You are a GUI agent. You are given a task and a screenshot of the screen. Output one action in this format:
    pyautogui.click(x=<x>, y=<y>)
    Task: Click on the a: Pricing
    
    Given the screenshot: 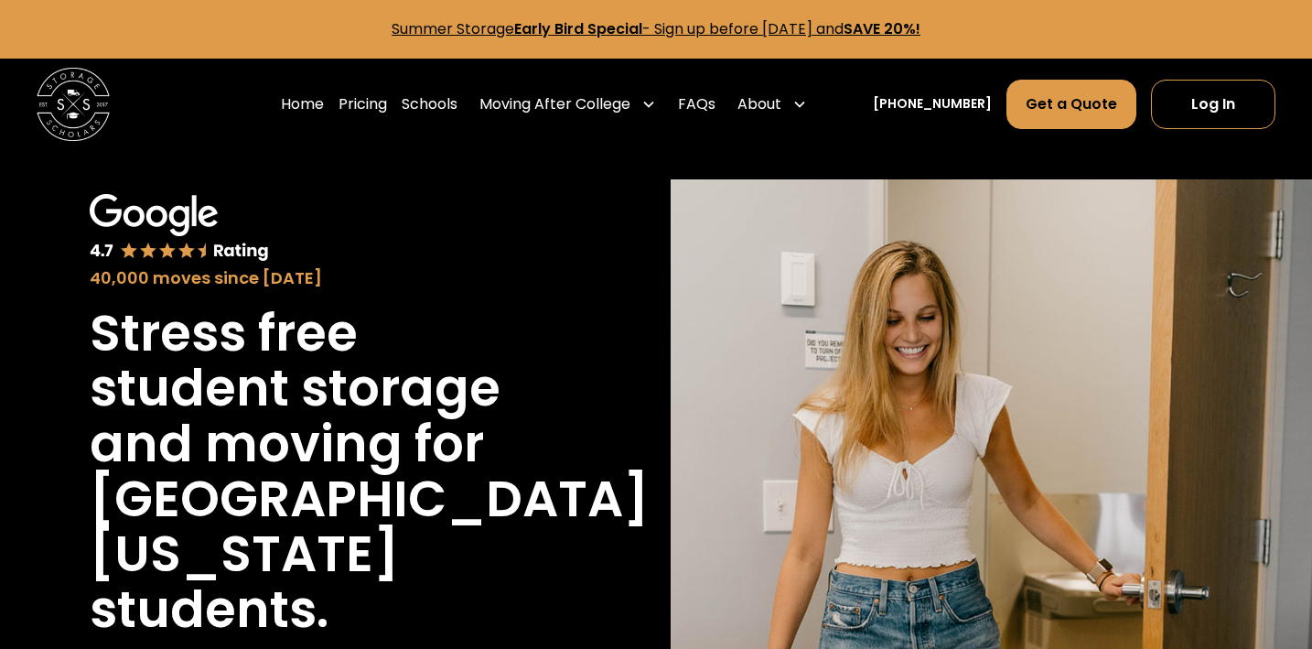 What is the action you would take?
    pyautogui.click(x=362, y=104)
    